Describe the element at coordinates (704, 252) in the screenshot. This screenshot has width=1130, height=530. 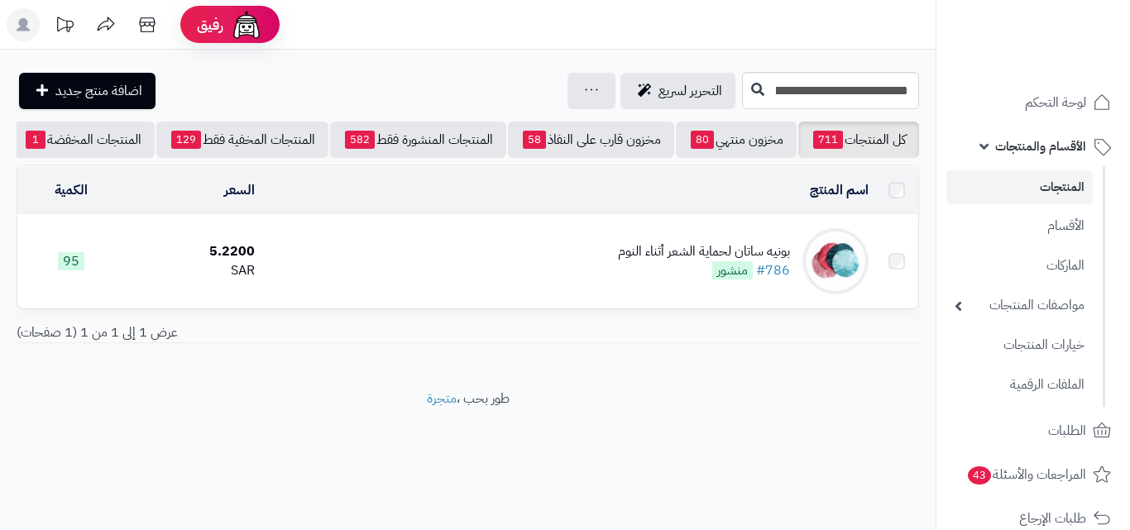
I see `div: بونيه ساتان لحماية الشعر أثناء النوم` at that location.